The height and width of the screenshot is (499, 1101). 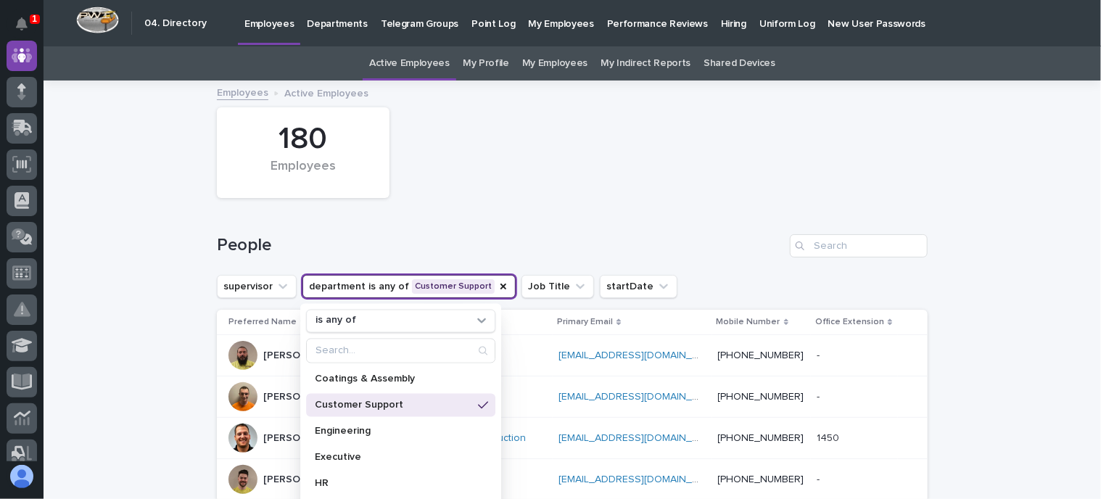 What do you see at coordinates (850, 322) in the screenshot?
I see `p: Office Extension` at bounding box center [850, 322].